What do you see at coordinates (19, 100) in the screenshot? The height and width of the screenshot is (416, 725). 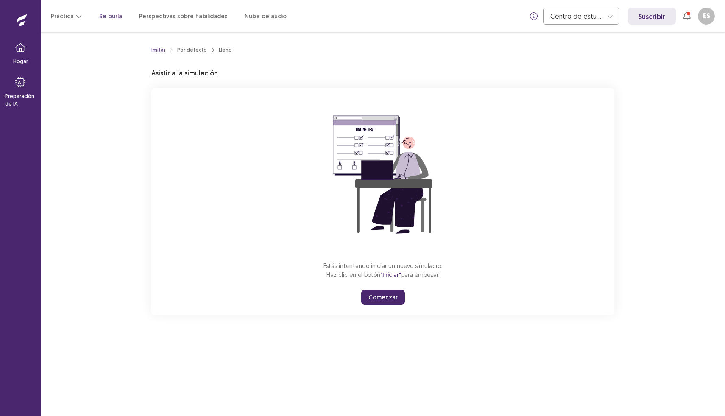 I see `font: Preparación de IA` at bounding box center [19, 100].